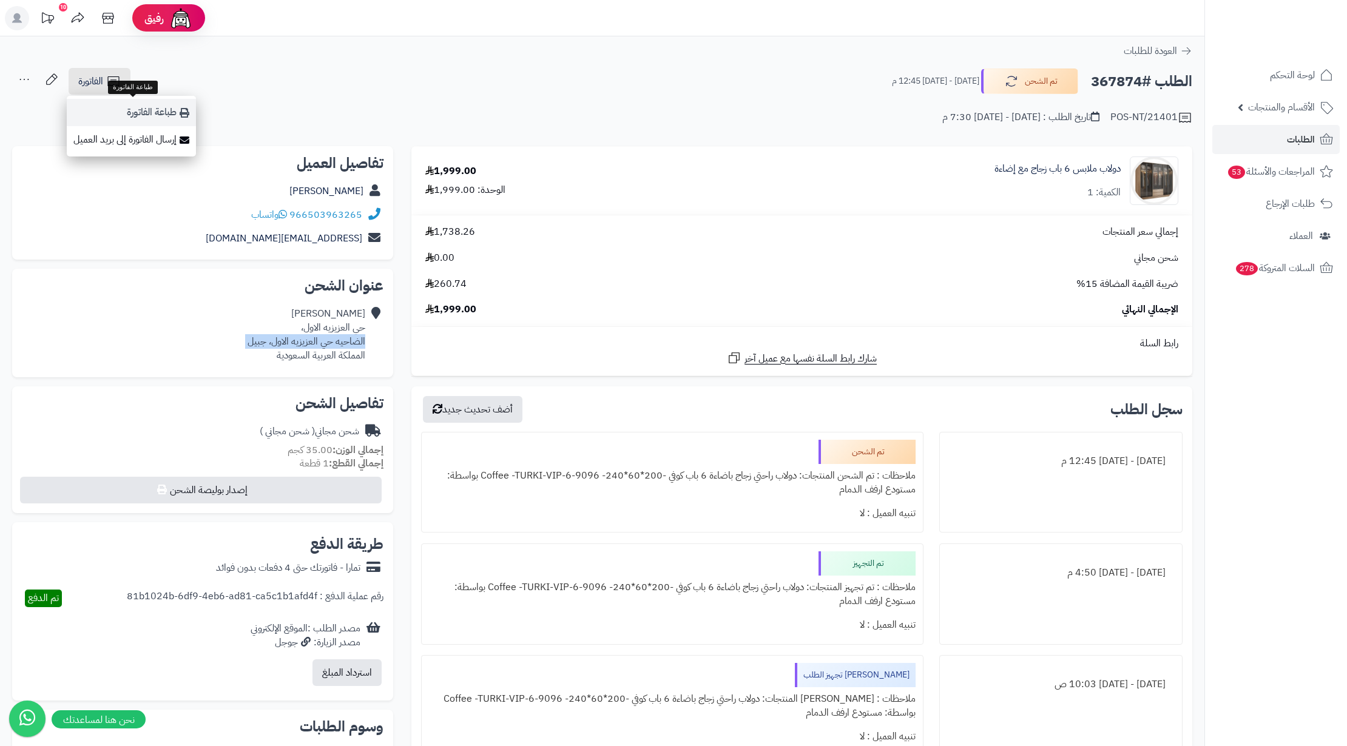 The width and height of the screenshot is (1347, 746). Describe the element at coordinates (43, 598) in the screenshot. I see `span: تم الدفع` at that location.